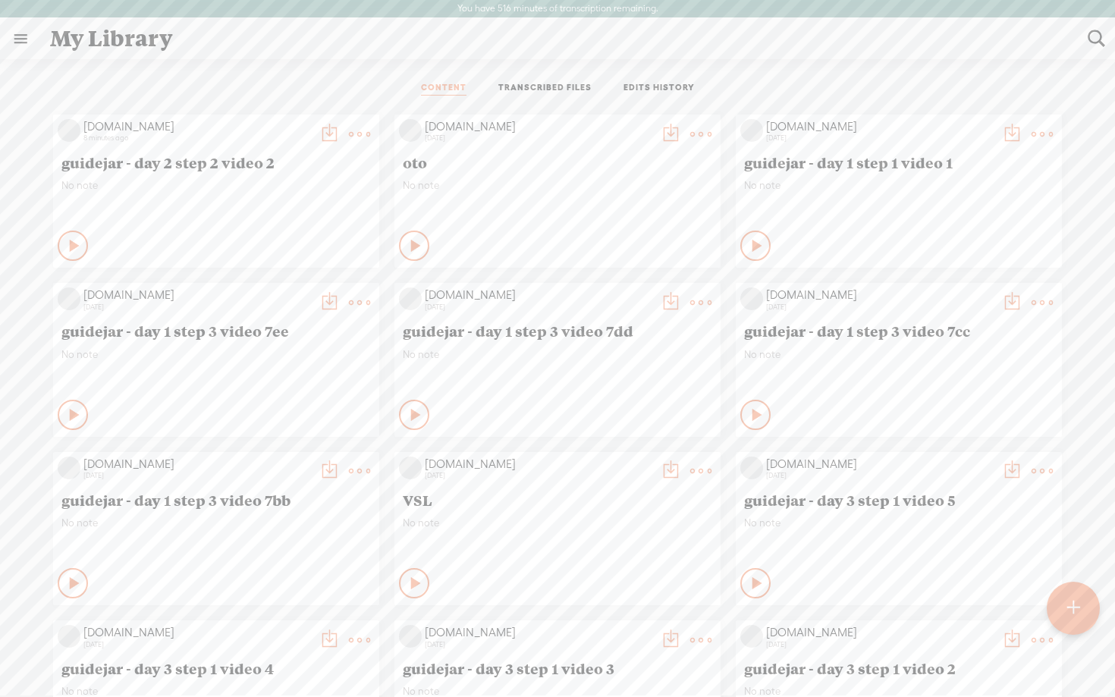 The width and height of the screenshot is (1115, 697). Describe the element at coordinates (557, 162) in the screenshot. I see `span: oto` at that location.